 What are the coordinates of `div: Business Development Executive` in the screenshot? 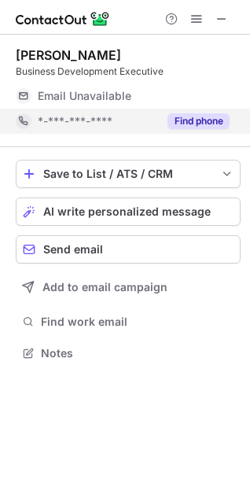 It's located at (128, 72).